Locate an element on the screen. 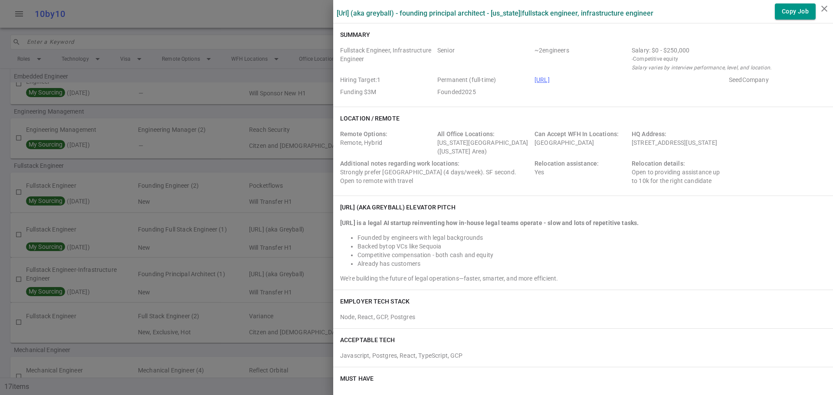 This screenshot has width=833, height=395. span: HQ Address: is located at coordinates (649, 134).